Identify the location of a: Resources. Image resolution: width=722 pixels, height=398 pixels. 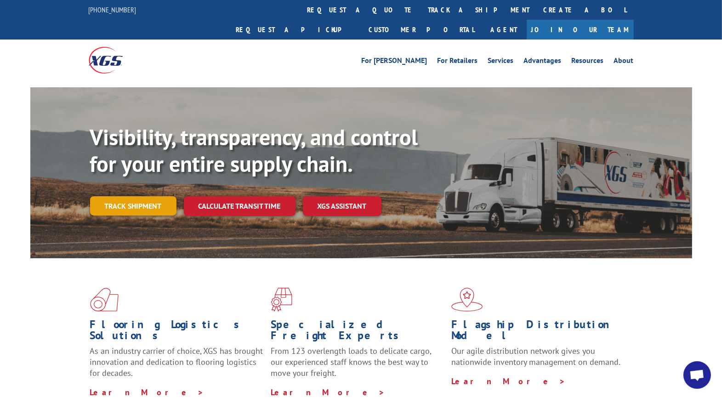
(587, 62).